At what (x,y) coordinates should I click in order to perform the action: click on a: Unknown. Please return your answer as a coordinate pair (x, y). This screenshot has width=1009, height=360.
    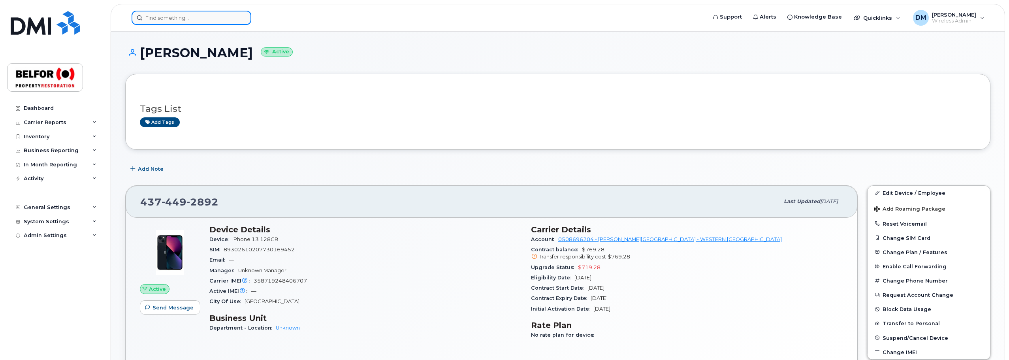
    Looking at the image, I should click on (288, 328).